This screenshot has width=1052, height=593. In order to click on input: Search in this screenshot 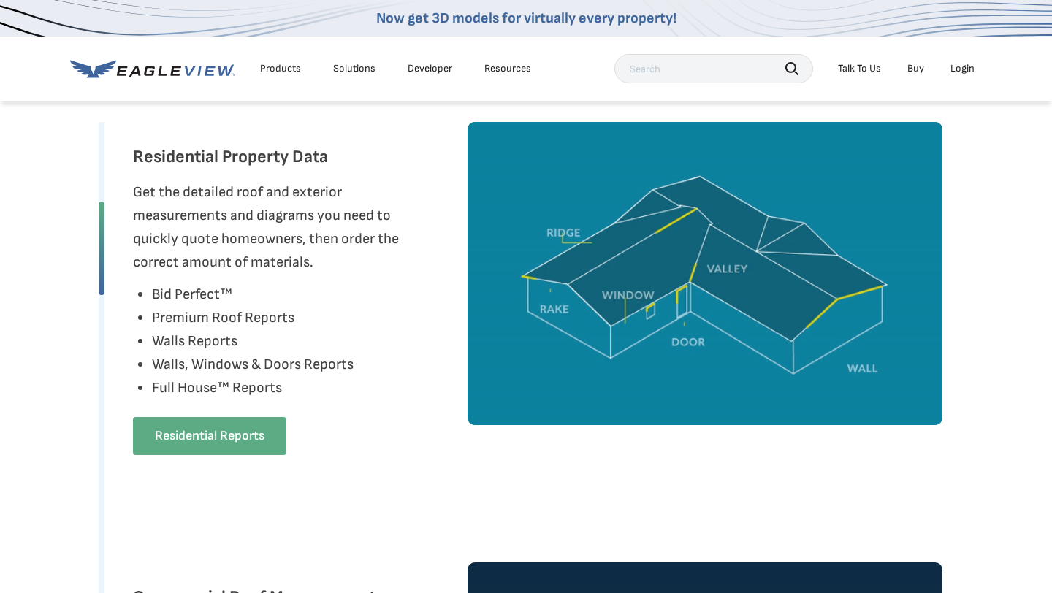, I will do `click(714, 69)`.